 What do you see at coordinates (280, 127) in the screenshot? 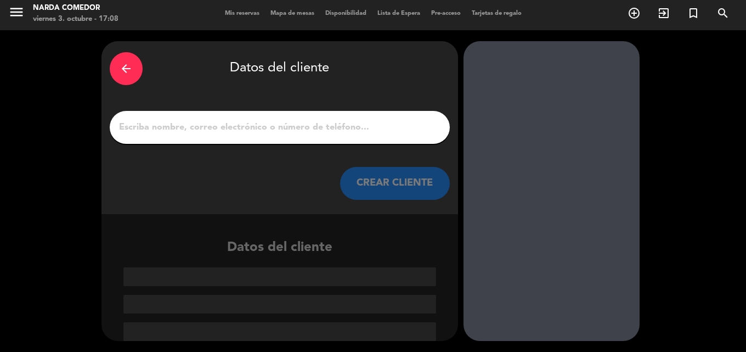
I see `input: Escriba nombre, correo electrónico o número de teléfono...` at bounding box center [280, 127].